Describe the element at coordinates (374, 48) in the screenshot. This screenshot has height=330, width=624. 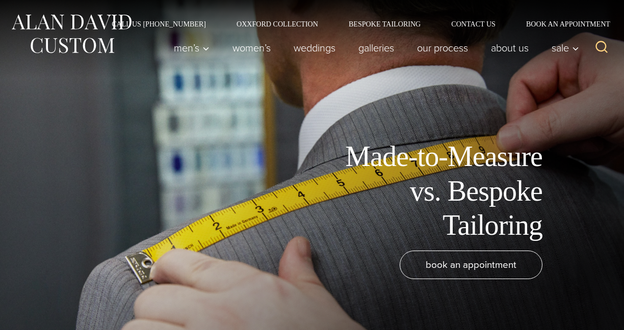
I see `nav: Primary Navigation` at that location.